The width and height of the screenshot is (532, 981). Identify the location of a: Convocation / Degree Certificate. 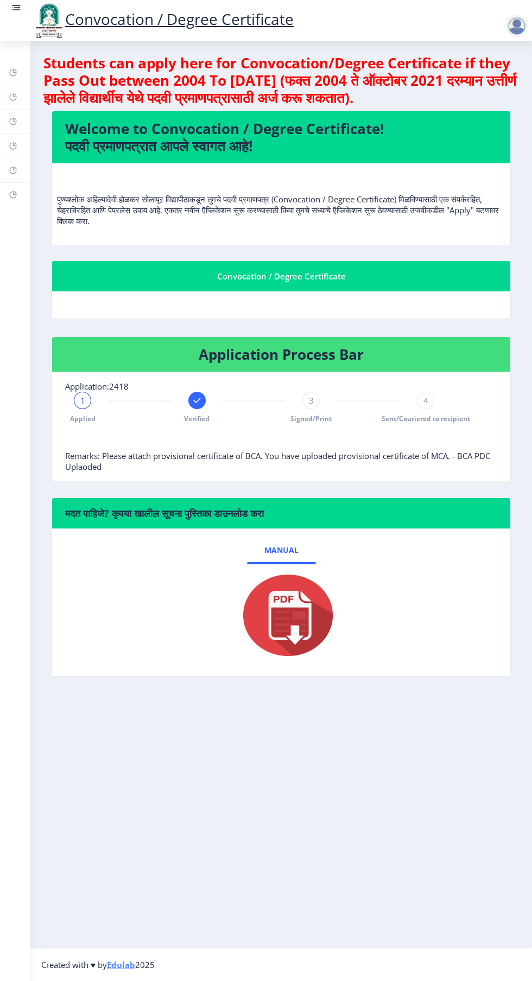
(163, 19).